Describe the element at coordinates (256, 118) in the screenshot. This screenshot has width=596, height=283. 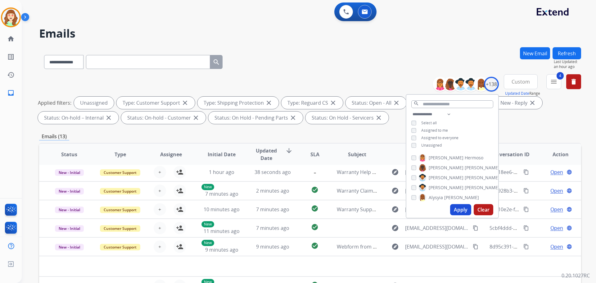
I see `div: Status: On Hold - Pending Parts` at that location.